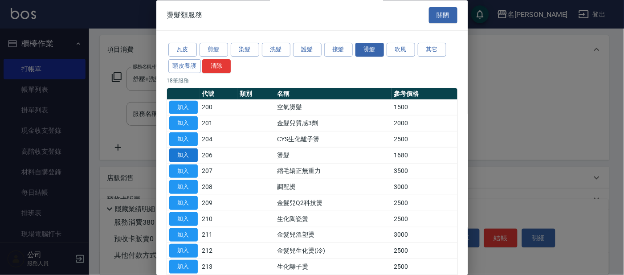  Describe the element at coordinates (216, 66) in the screenshot. I see `button: 清除` at that location.